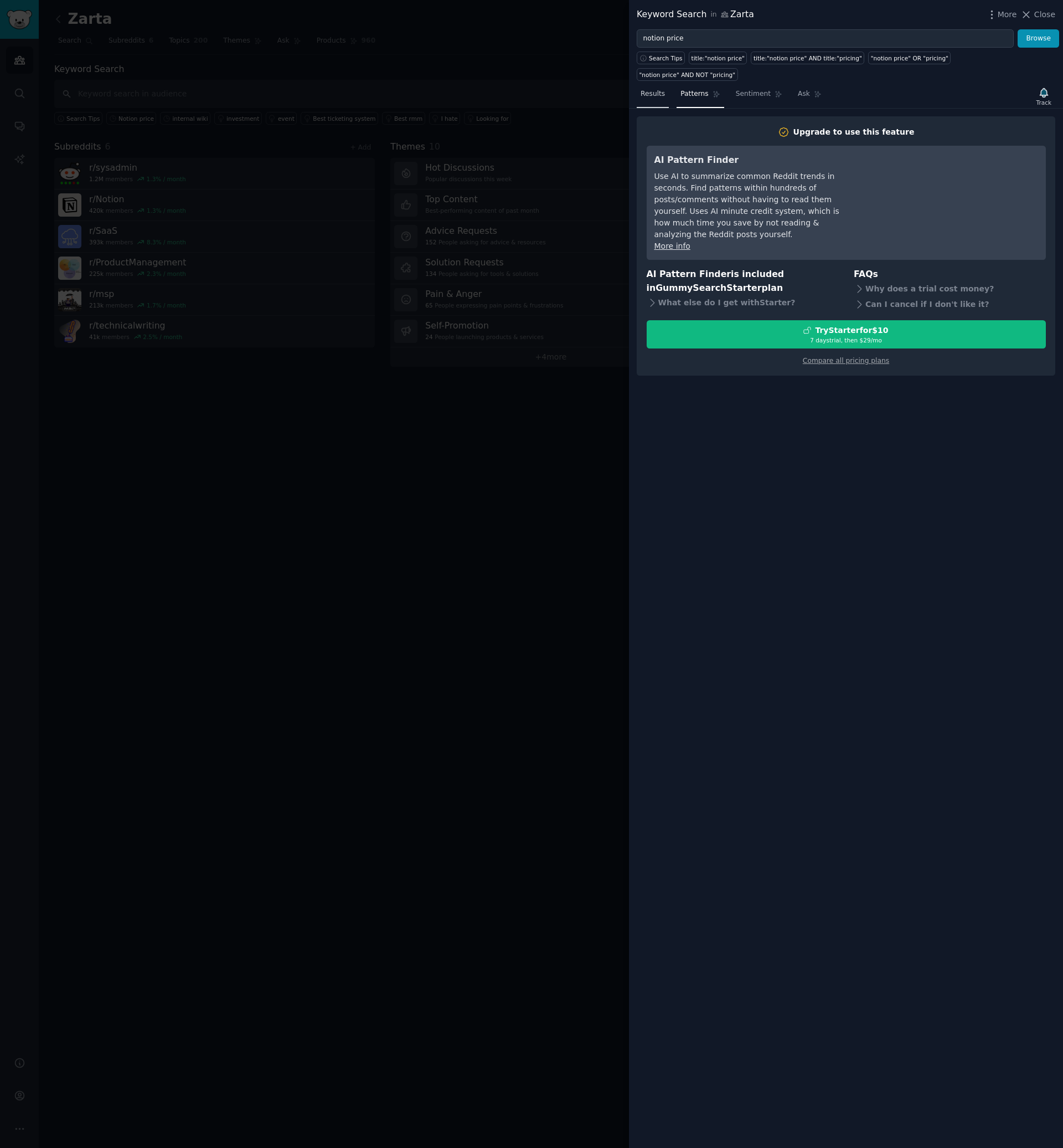 This screenshot has width=1063, height=1148. Describe the element at coordinates (653, 97) in the screenshot. I see `a: Results` at that location.